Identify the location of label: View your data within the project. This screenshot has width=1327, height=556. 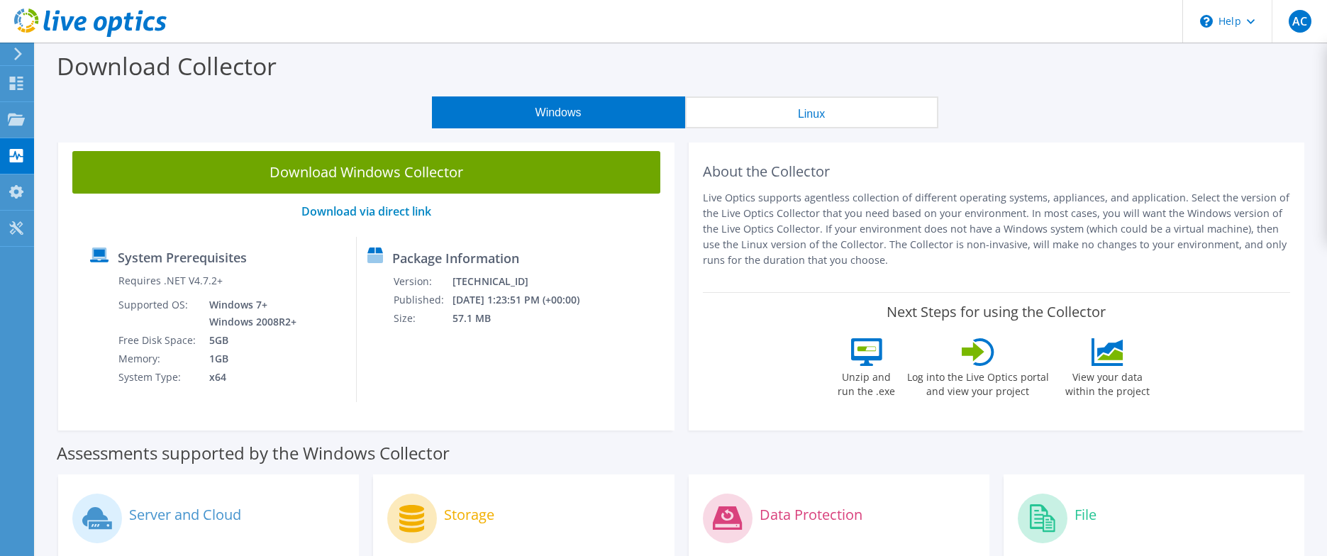
(1108, 382).